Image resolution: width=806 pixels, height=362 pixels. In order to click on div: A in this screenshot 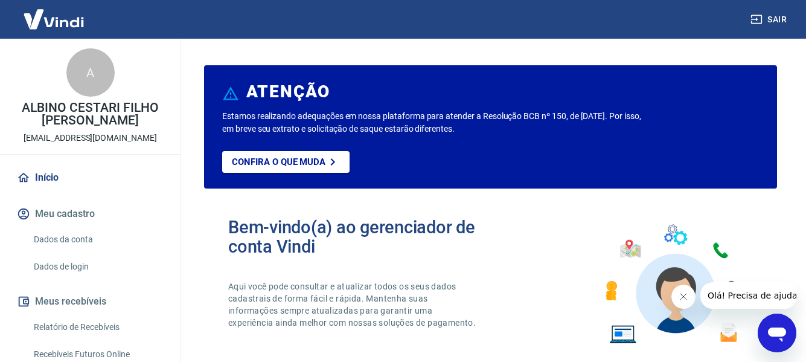, I will do `click(91, 72)`.